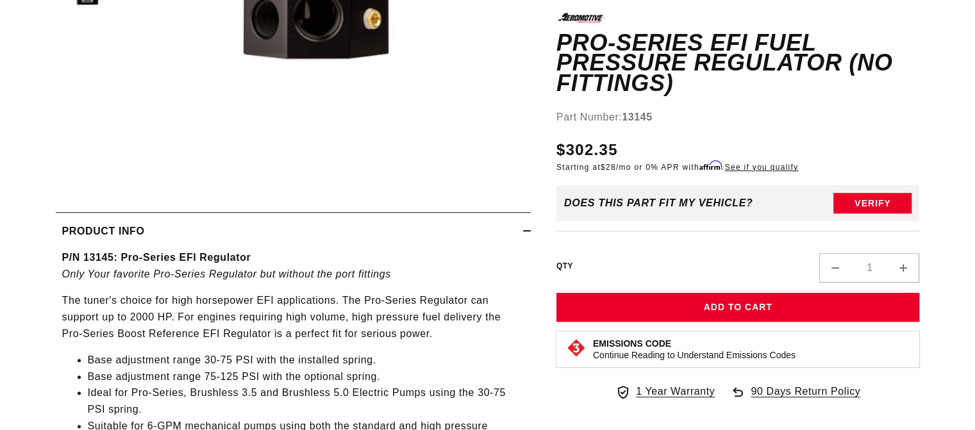 The height and width of the screenshot is (430, 975). What do you see at coordinates (665, 392) in the screenshot?
I see `a: 1 Year Warranty` at bounding box center [665, 392].